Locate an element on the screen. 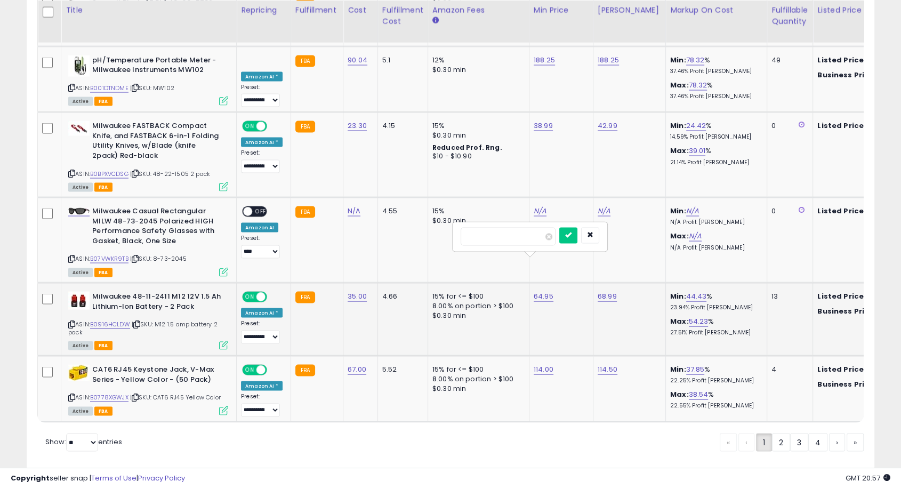  a: 44.43 is located at coordinates (696, 296).